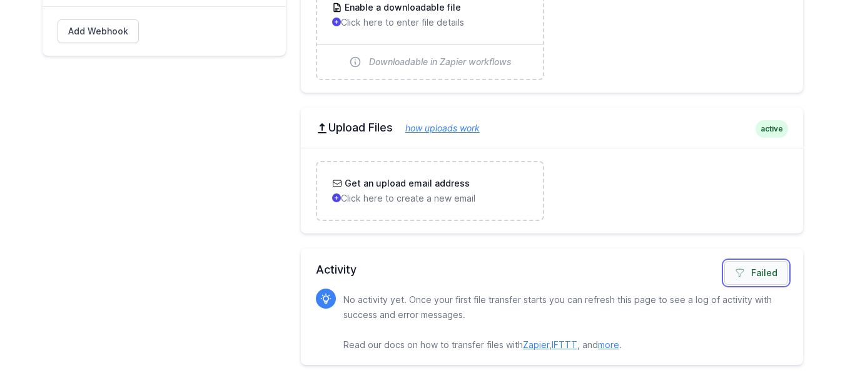  What do you see at coordinates (772, 129) in the screenshot?
I see `span: active` at bounding box center [772, 129].